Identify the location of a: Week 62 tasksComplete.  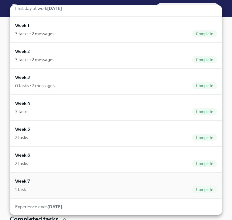
(116, 159).